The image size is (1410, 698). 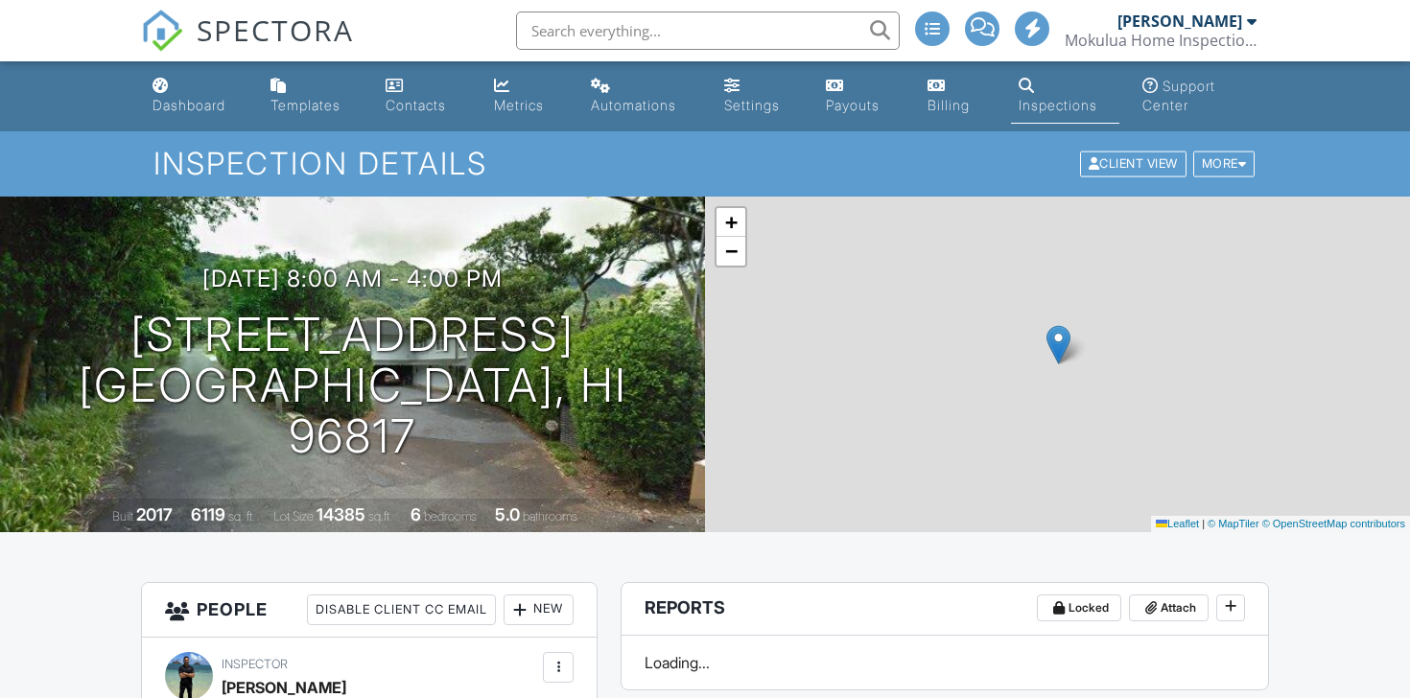 I want to click on div: 2017, so click(x=154, y=514).